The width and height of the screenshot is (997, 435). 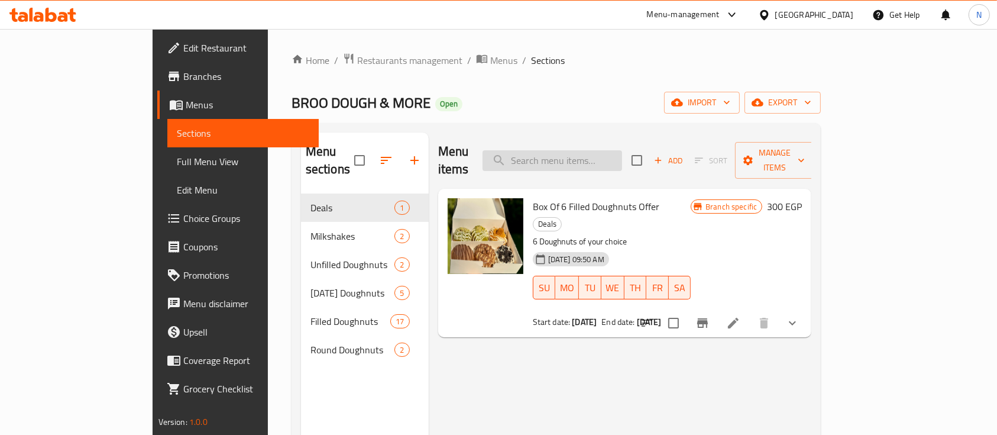 I want to click on a: Menu disclaimer, so click(x=238, y=303).